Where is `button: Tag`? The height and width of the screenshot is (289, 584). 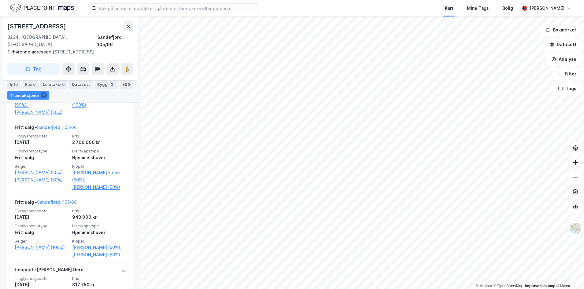
button: Tag is located at coordinates (34, 69).